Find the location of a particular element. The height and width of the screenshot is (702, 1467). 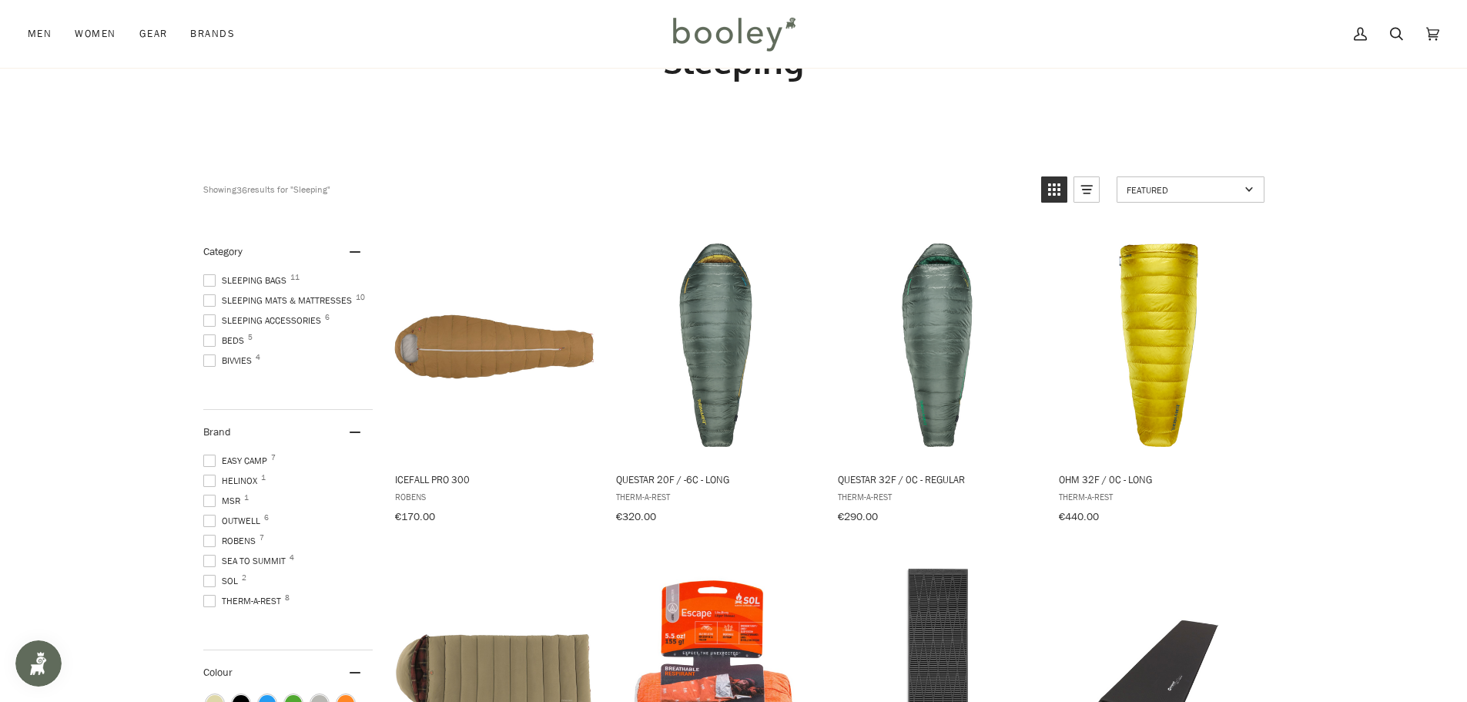

span: Featured is located at coordinates (1183, 189).